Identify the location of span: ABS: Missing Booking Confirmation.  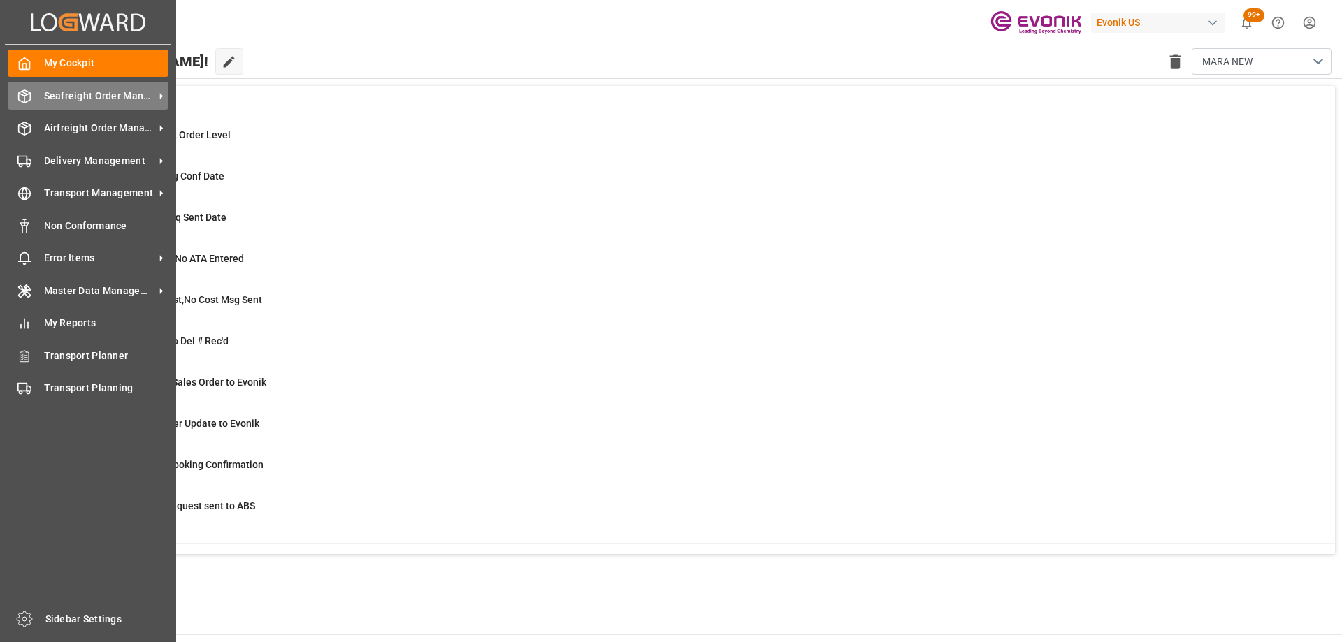
(185, 465).